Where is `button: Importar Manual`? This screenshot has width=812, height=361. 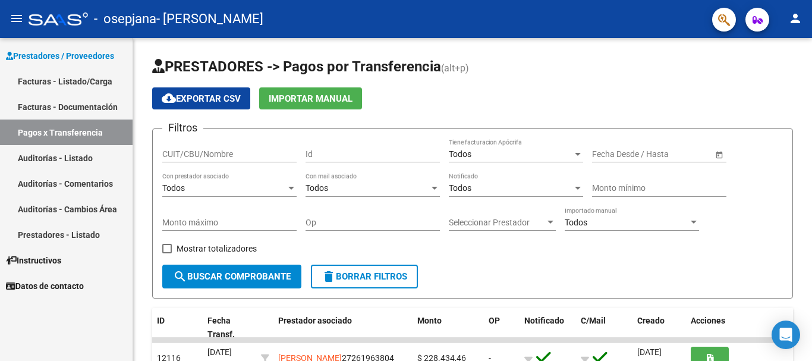
button: Importar Manual is located at coordinates (310, 98).